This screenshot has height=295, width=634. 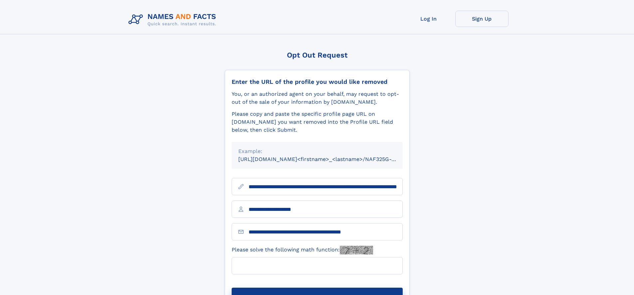 I want to click on a: Sign Up, so click(x=482, y=19).